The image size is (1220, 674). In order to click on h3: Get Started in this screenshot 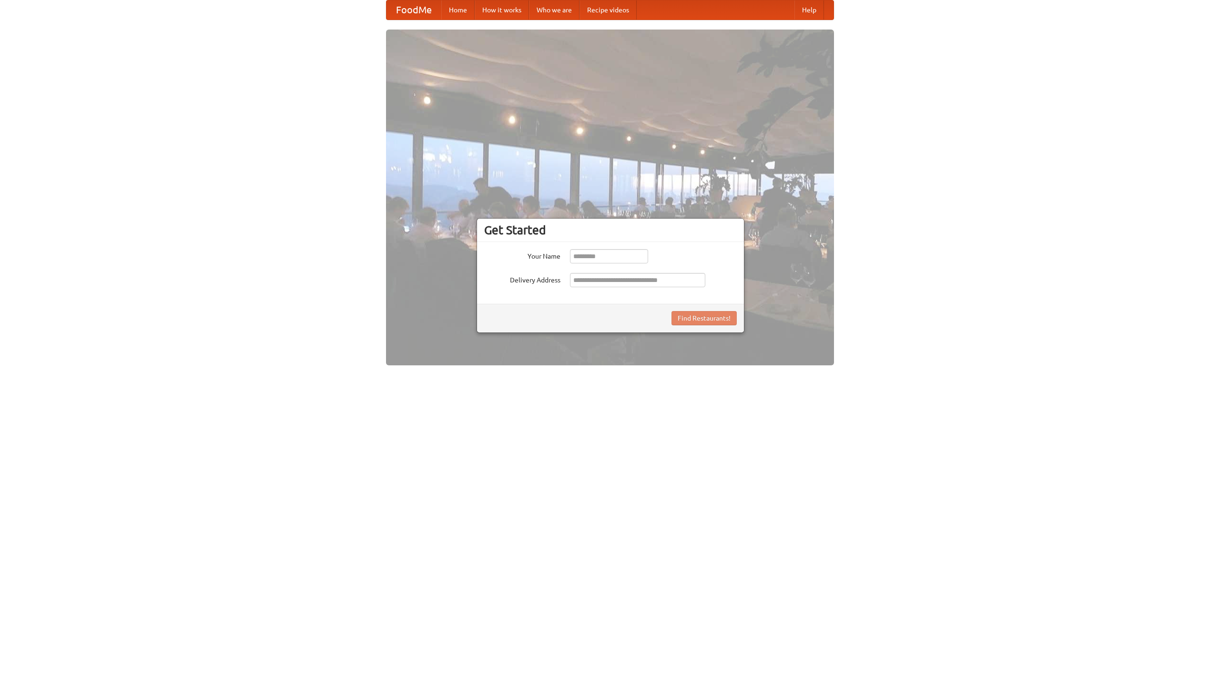, I will do `click(610, 230)`.